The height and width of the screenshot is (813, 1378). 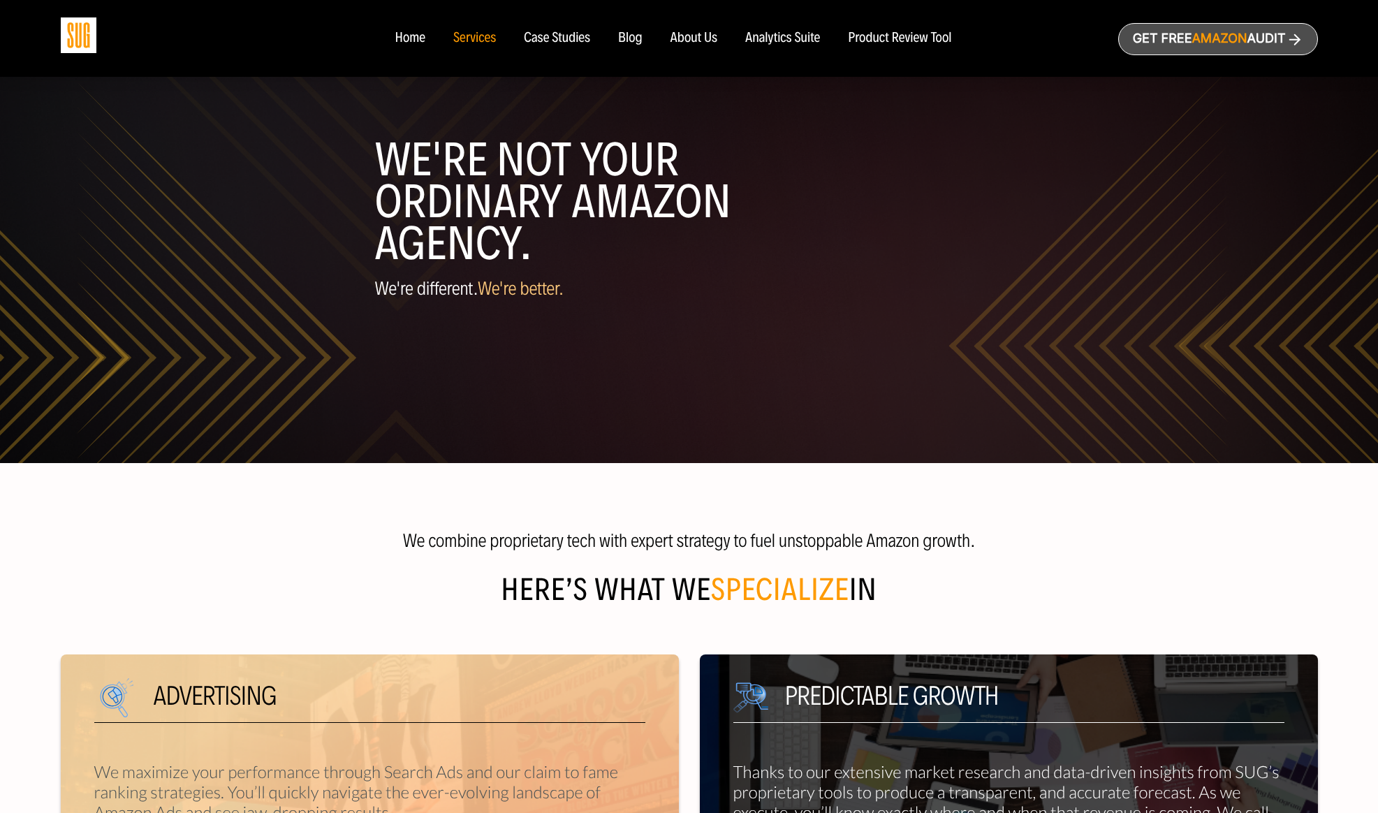 I want to click on div: Home, so click(x=409, y=38).